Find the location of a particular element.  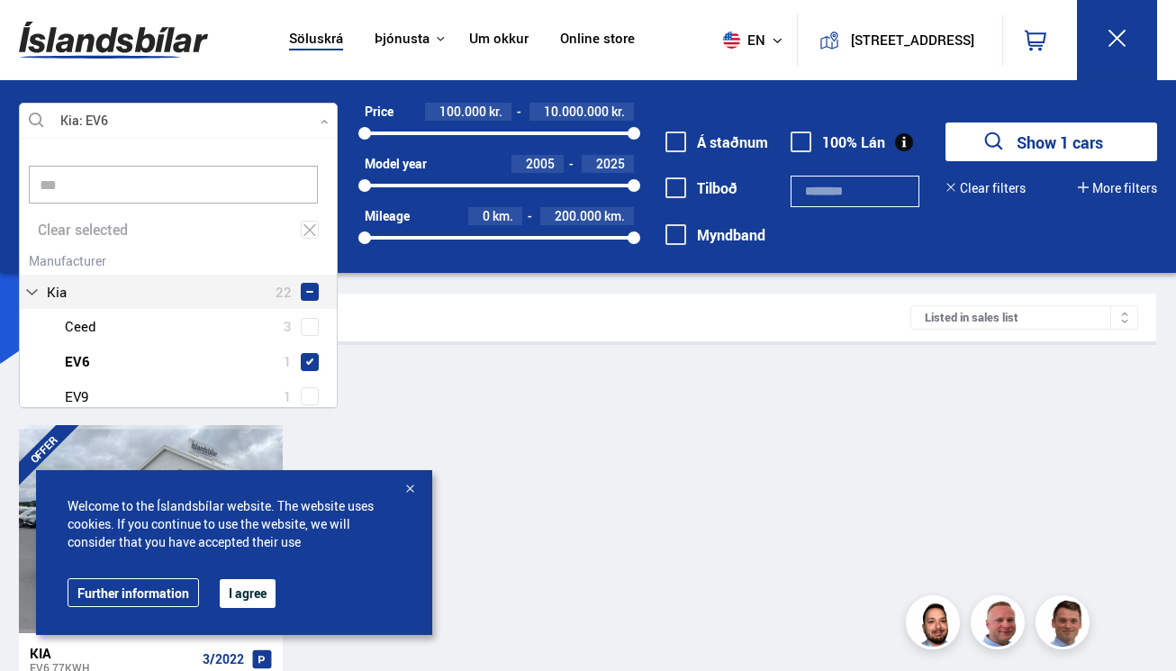

button: Show 1 cars is located at coordinates (1051, 141).